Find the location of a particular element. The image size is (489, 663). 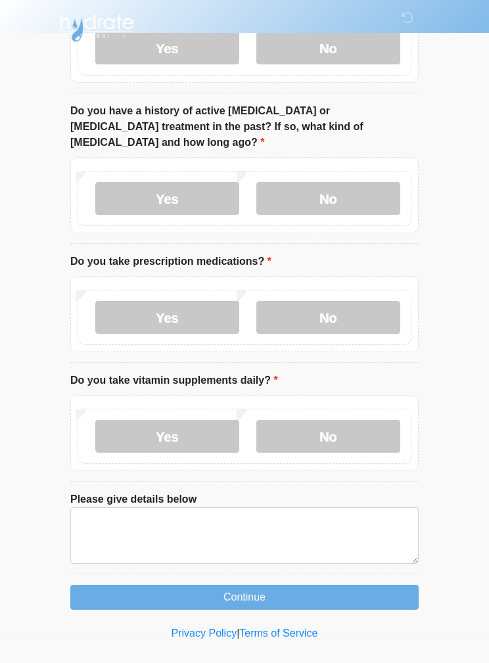

button: Continue is located at coordinates (244, 597).